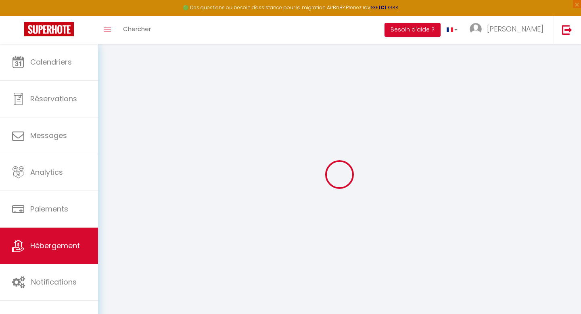  I want to click on a: Chercher, so click(137, 30).